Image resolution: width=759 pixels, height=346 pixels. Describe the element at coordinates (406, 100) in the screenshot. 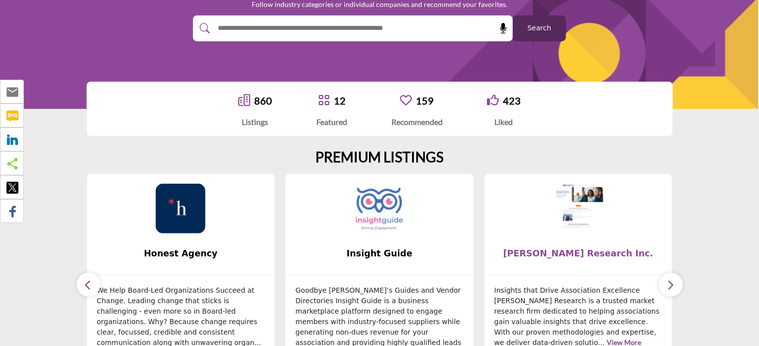

I see `a: Go to Recommended` at that location.